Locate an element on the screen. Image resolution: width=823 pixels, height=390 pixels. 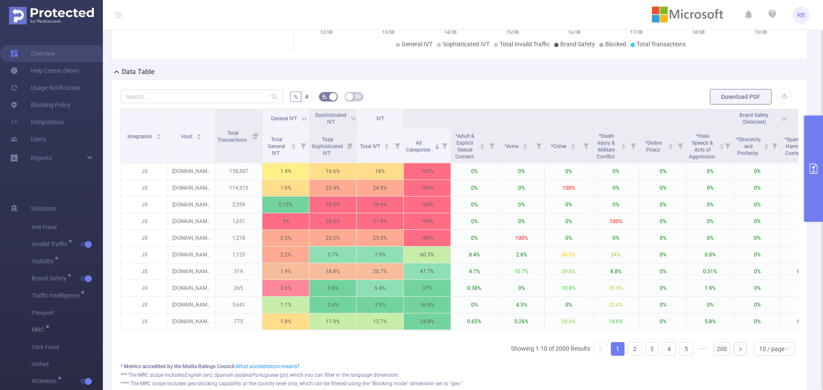
span: *Arms is located at coordinates (512, 147).